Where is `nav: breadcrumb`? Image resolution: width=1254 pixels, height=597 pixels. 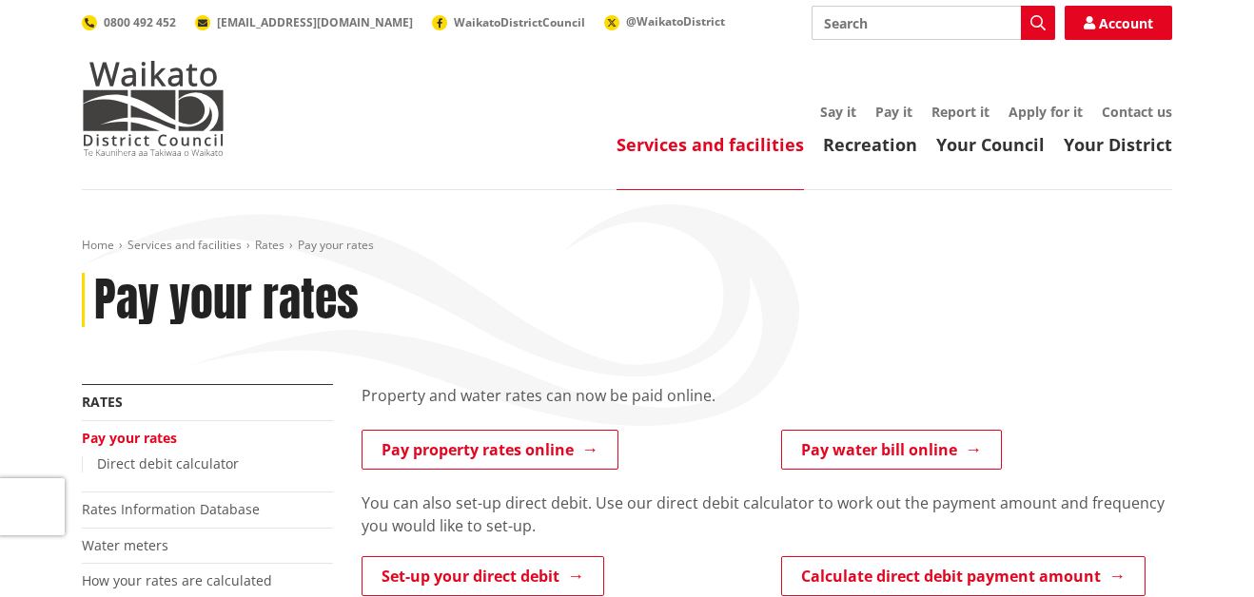 nav: breadcrumb is located at coordinates (627, 245).